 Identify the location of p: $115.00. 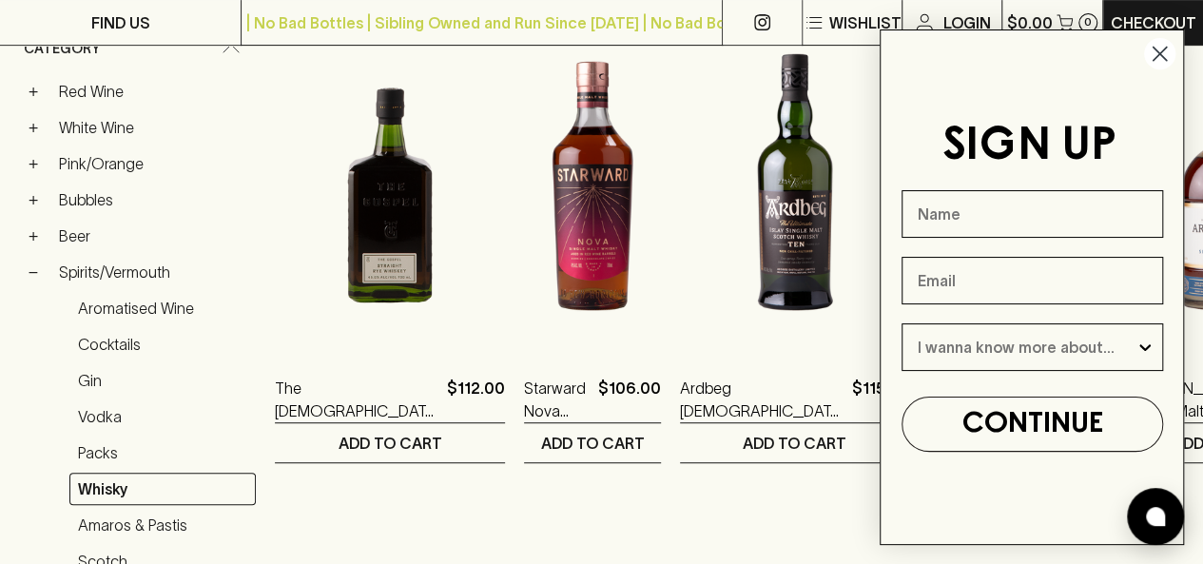
(880, 399).